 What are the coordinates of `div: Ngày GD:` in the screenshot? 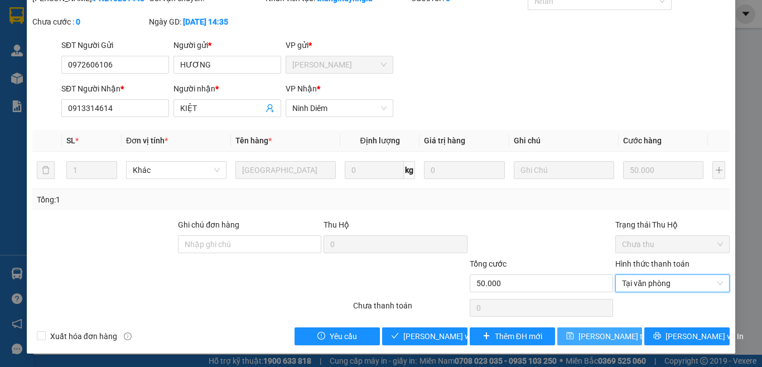 It's located at (206, 22).